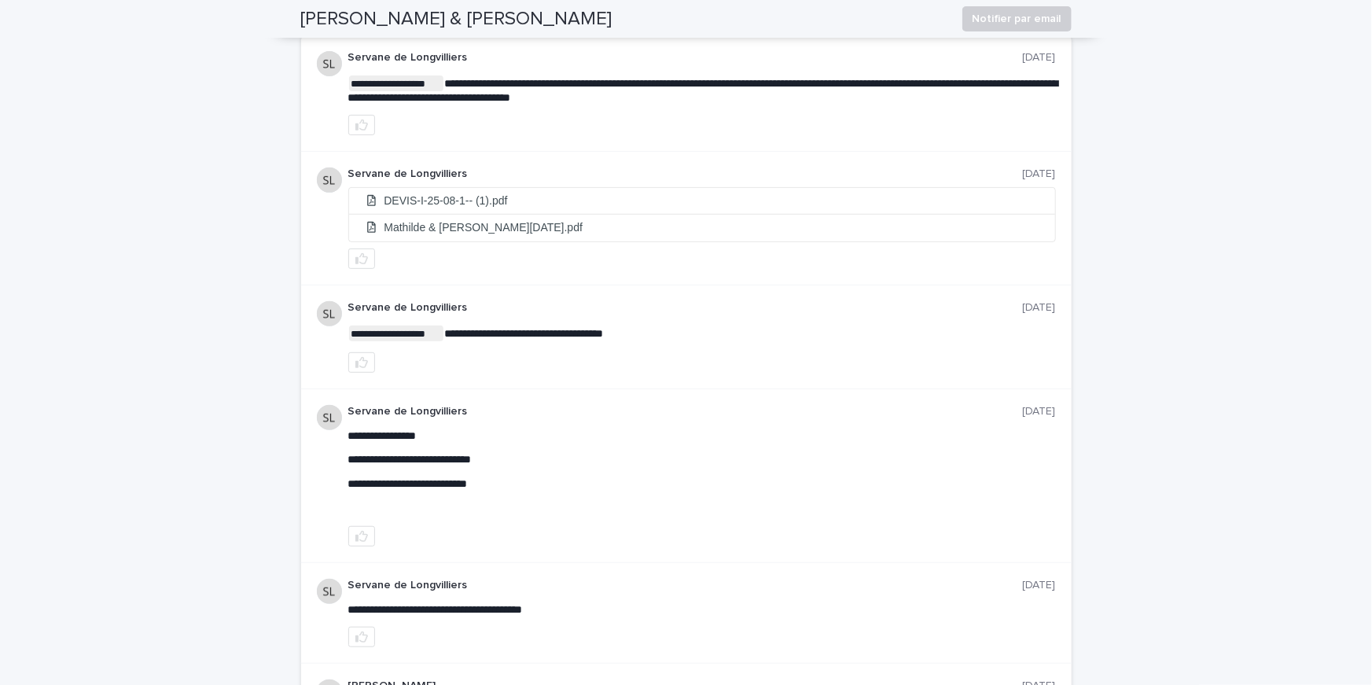 The height and width of the screenshot is (685, 1372). I want to click on li: DEVIS-I-25-08-1-- (1).pdf, so click(702, 200).